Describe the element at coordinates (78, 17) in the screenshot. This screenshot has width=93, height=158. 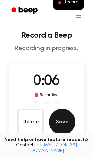
I see `button: Open menu` at that location.